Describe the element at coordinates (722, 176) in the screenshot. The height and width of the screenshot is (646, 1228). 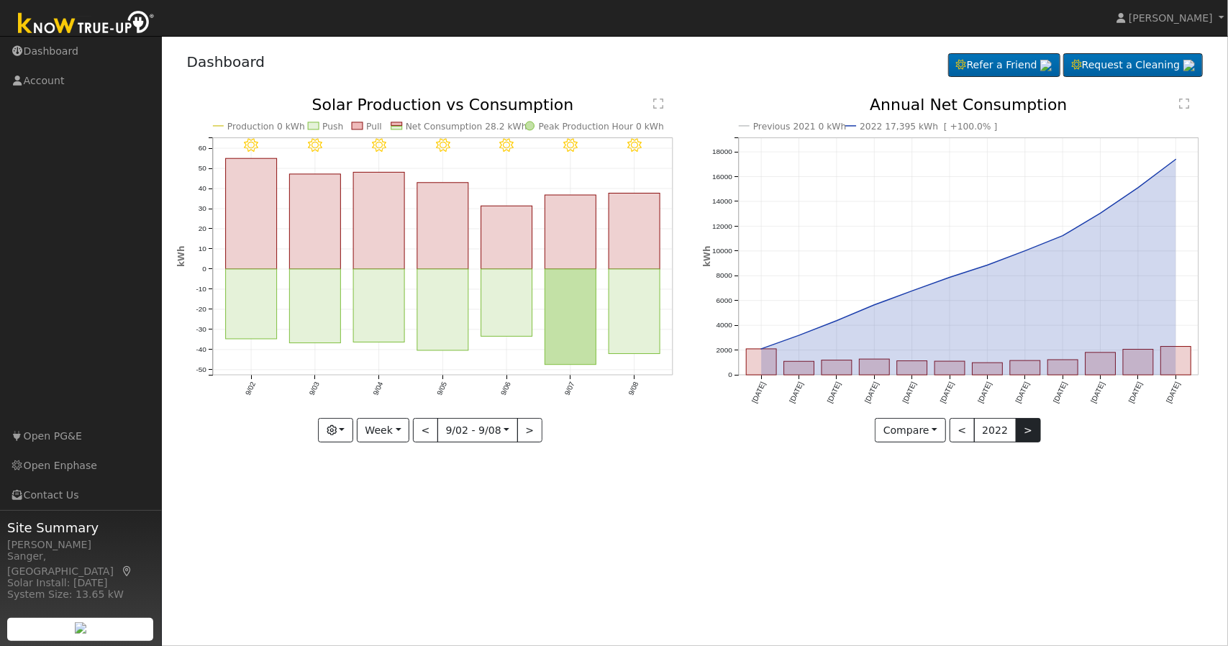
I see `text: 16000` at that location.